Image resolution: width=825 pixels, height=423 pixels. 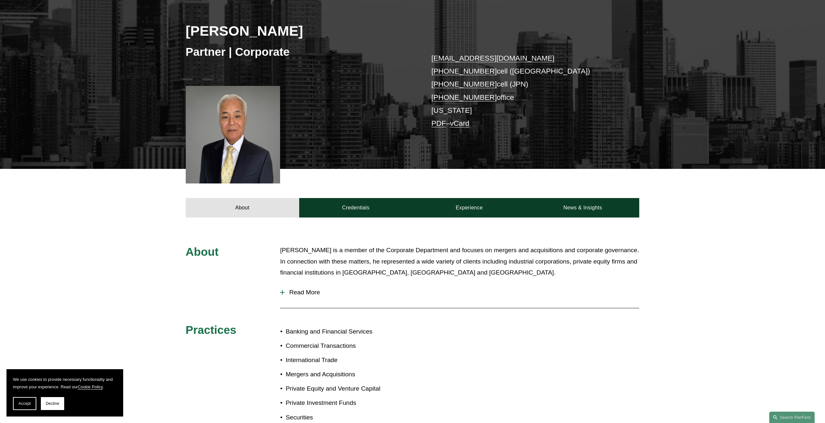 What do you see at coordinates (53, 404) in the screenshot?
I see `button: Decline` at bounding box center [53, 404].